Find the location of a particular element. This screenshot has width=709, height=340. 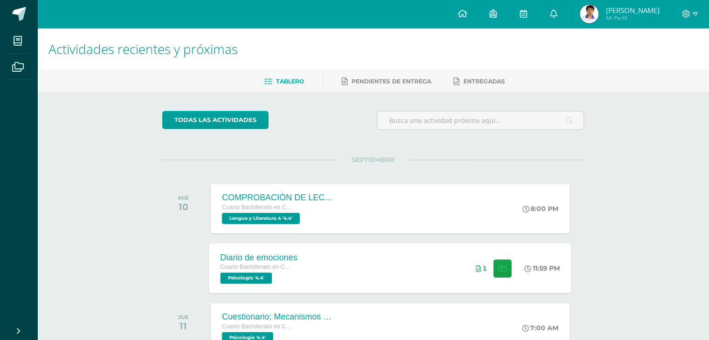

span: Entregadas is located at coordinates (484, 81).